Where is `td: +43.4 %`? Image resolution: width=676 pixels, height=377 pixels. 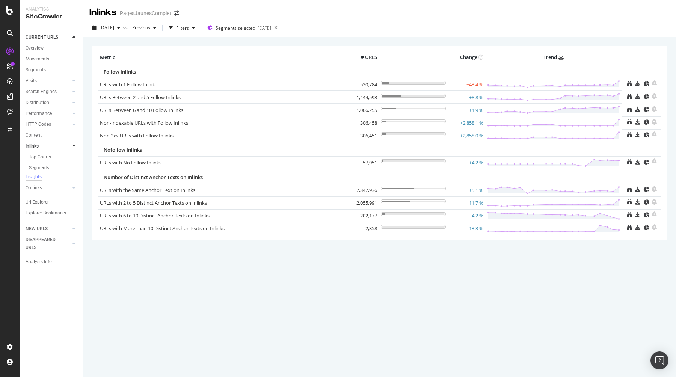
td: +43.4 % is located at coordinates (467, 85).